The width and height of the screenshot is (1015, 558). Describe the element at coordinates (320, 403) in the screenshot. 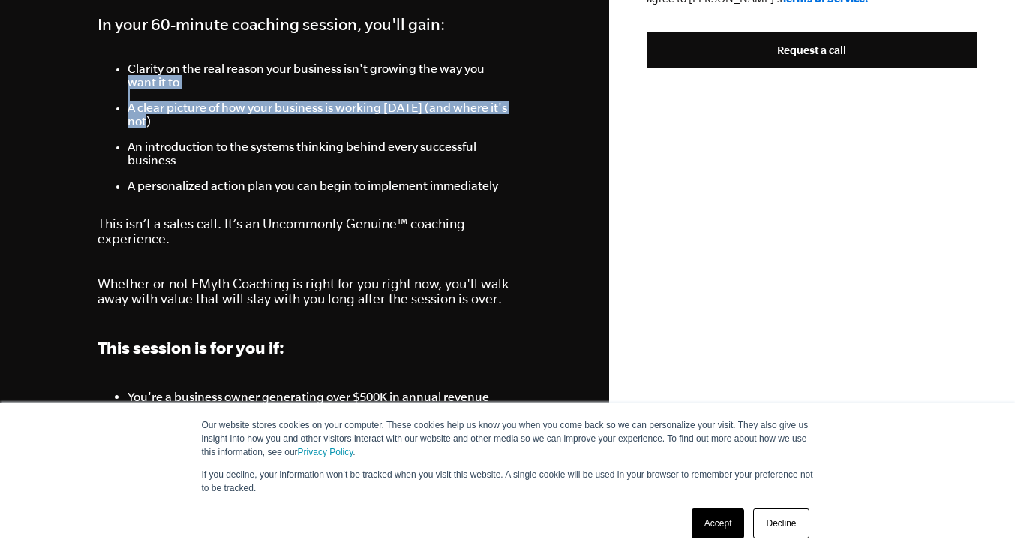

I see `li: You're a business owner generating over $500K in annual revenue` at that location.